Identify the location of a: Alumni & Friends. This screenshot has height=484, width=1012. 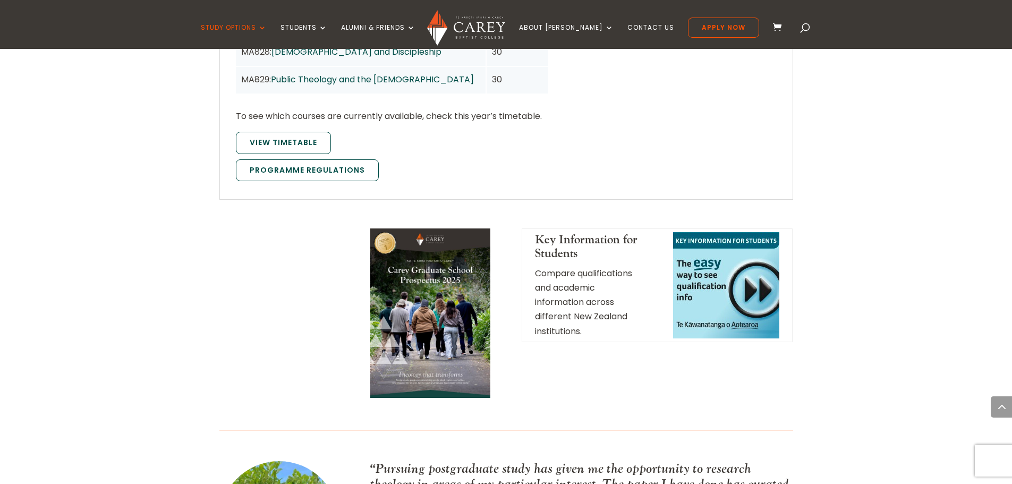
(378, 36).